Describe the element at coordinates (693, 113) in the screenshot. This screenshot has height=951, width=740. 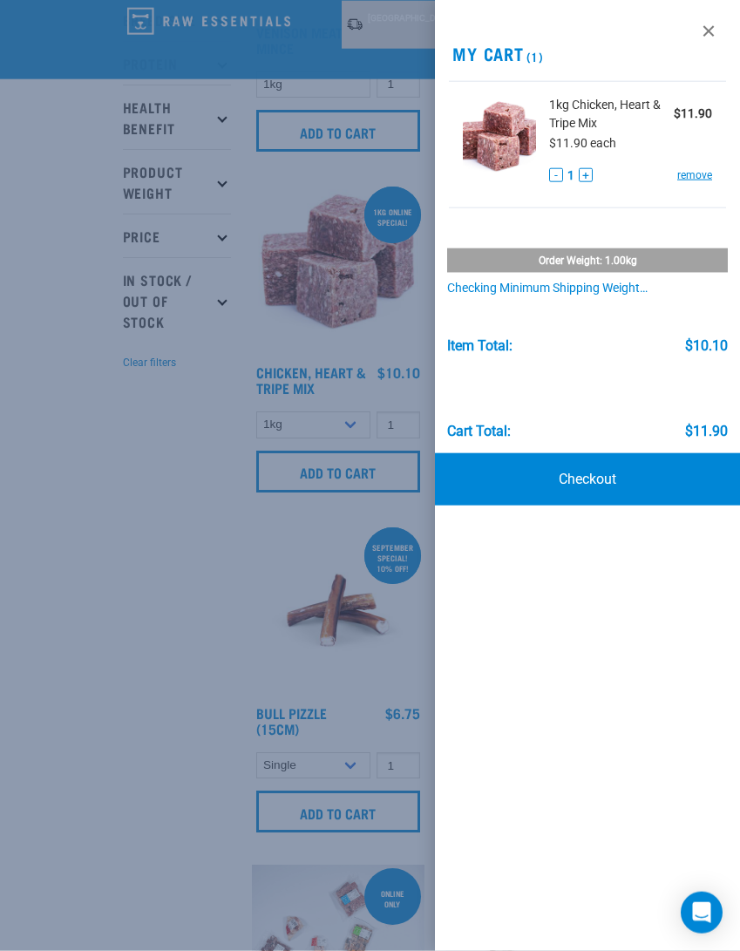
I see `strong: $11.90` at that location.